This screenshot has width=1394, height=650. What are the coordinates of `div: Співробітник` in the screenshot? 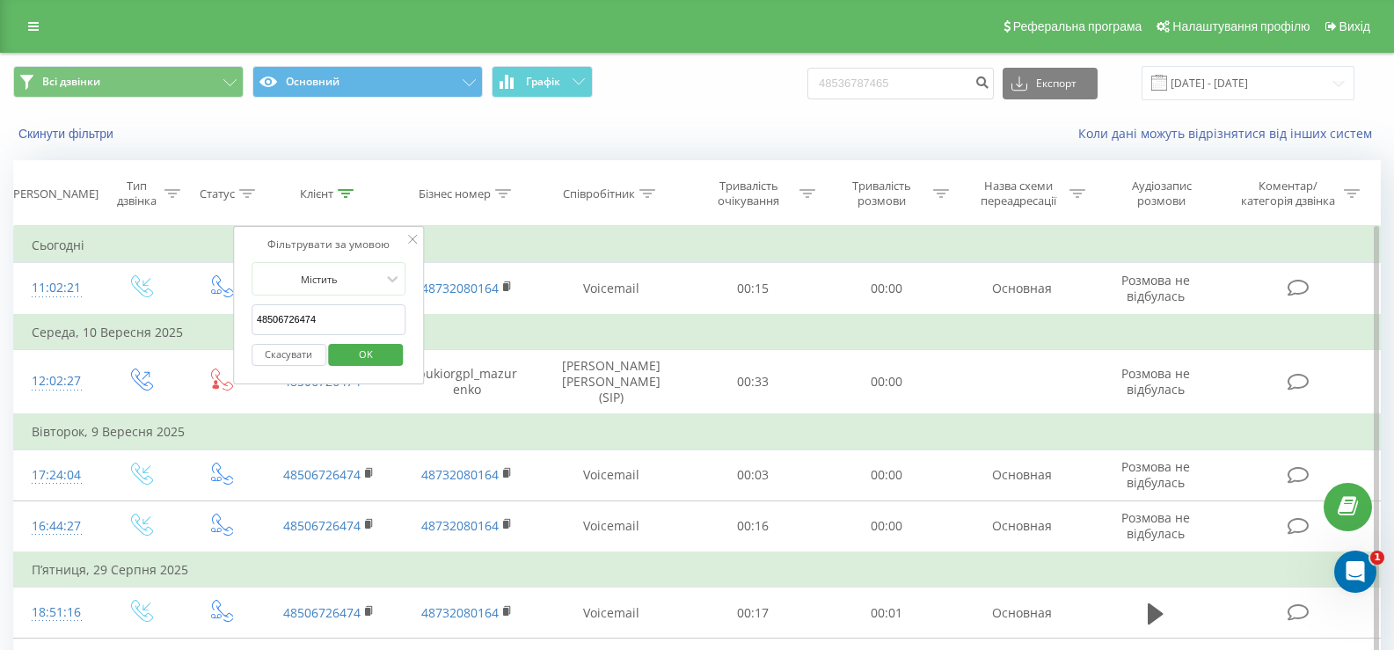 It's located at (599, 194).